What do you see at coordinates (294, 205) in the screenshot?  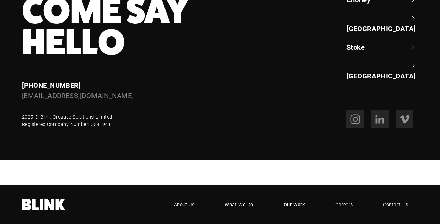 I see `a: Our Work` at bounding box center [294, 205].